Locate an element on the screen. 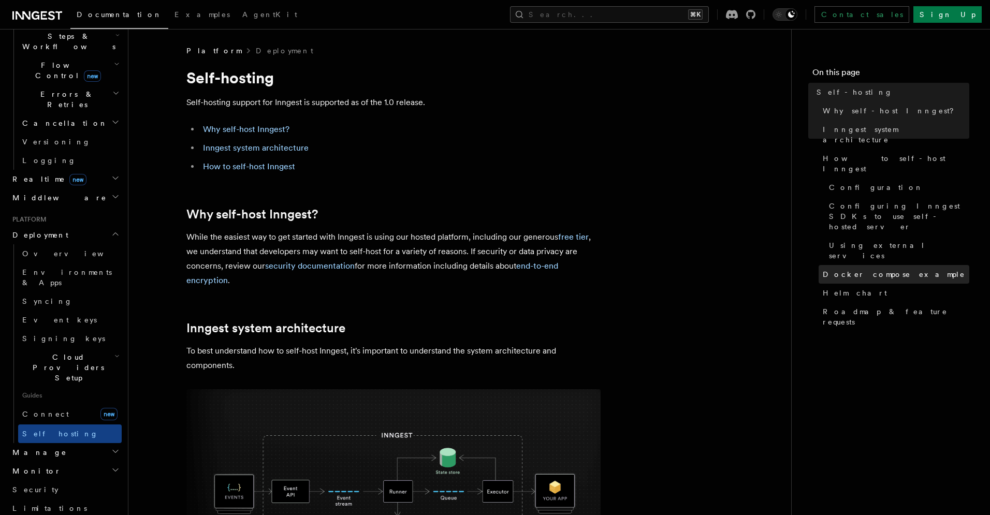 This screenshot has height=515, width=990. span: Flow Control is located at coordinates (66, 70).